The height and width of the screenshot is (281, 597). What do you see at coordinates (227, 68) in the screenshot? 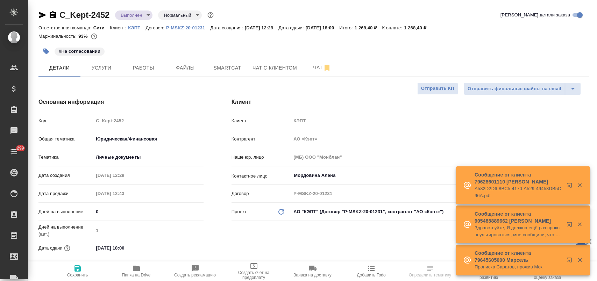
I see `span: Smartcat` at bounding box center [227, 68].